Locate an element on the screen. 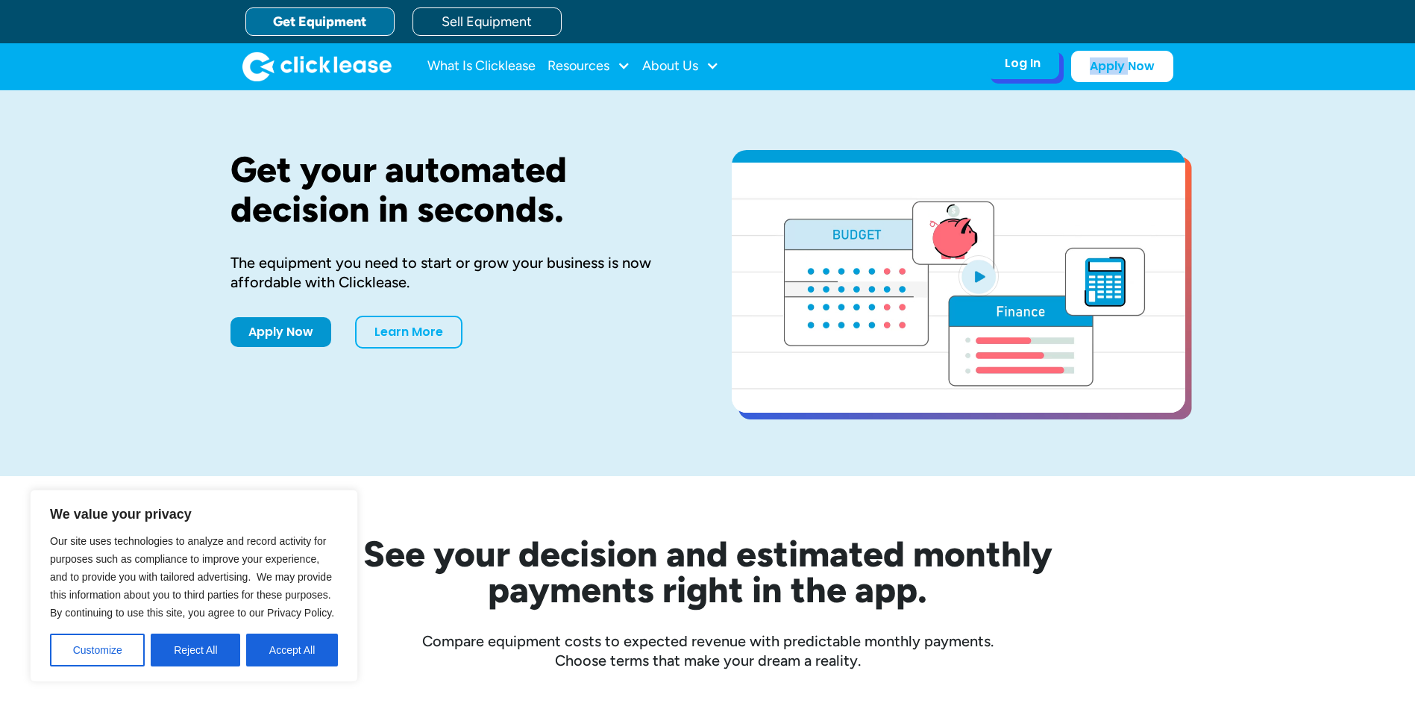 The width and height of the screenshot is (1415, 712). div: The equipment you need to start or grow your business is now affordable with Clicklease. is located at coordinates (457, 272).